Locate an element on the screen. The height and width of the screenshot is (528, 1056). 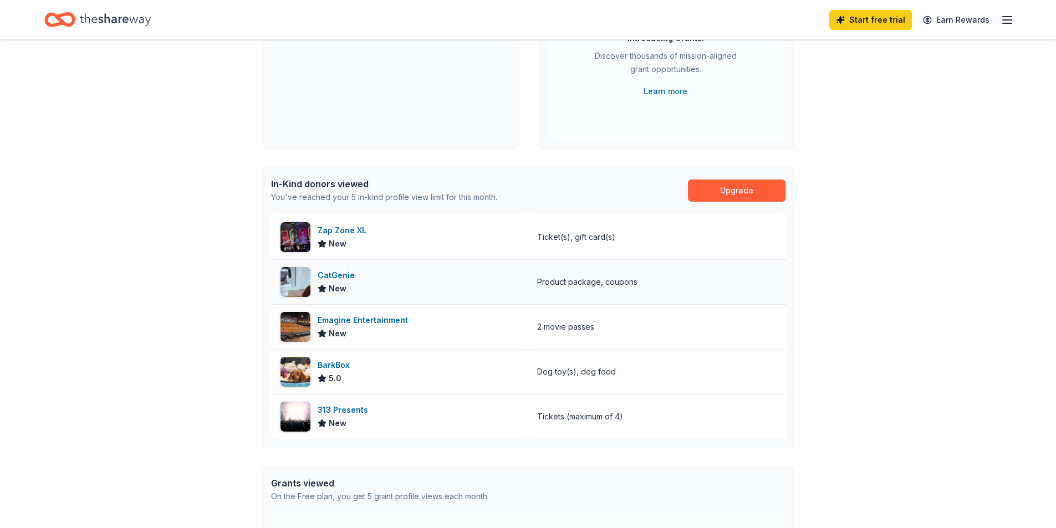
div: You've reached your 5 in-kind profile view limit for this month. is located at coordinates (384, 197).